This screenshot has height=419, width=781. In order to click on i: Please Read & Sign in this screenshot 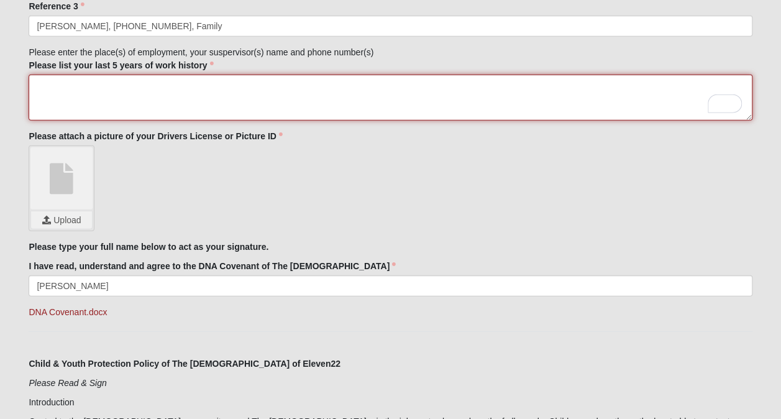, I will do `click(67, 383)`.